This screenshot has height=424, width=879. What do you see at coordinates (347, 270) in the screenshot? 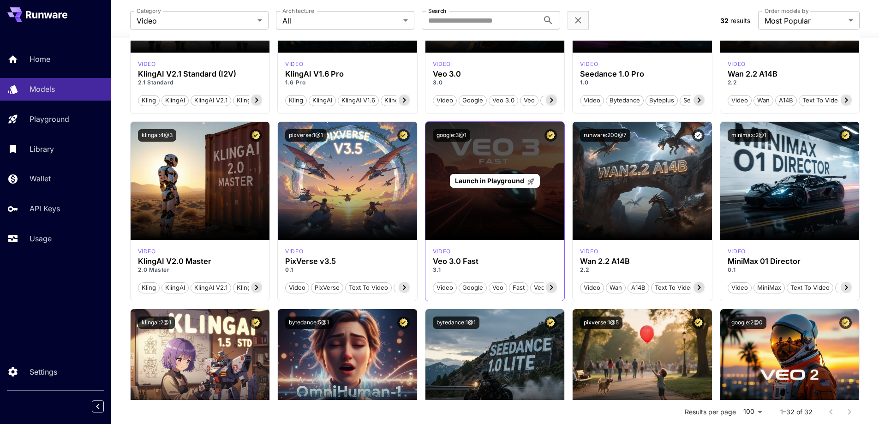
I see `p: 0.1` at bounding box center [347, 270].